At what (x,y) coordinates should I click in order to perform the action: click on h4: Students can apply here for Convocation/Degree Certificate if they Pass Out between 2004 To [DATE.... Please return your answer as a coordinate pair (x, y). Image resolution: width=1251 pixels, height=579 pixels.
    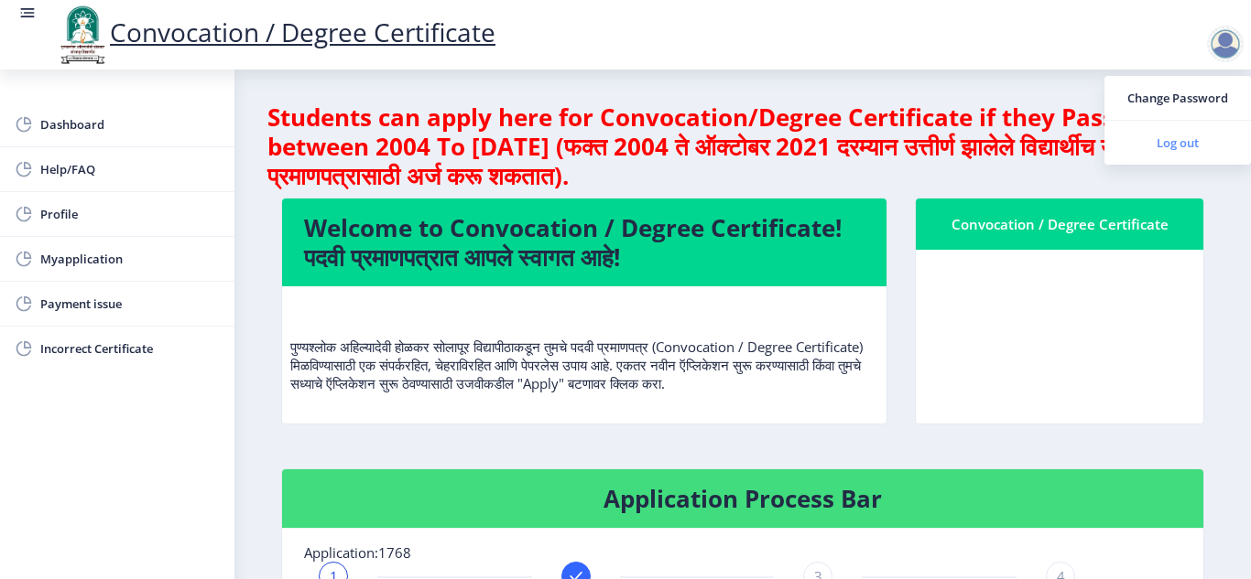
    Looking at the image, I should click on (742, 146).